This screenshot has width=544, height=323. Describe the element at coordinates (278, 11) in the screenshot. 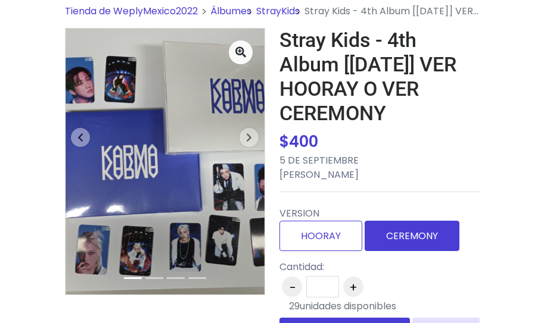

I see `a: StrayKids` at that location.